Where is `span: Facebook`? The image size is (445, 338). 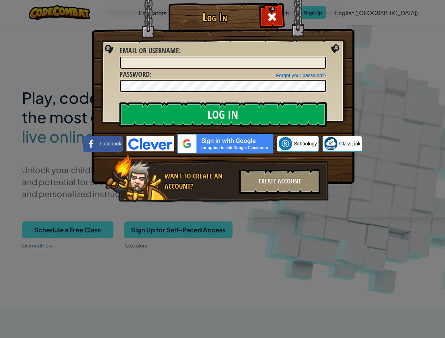 span: Facebook is located at coordinates (110, 144).